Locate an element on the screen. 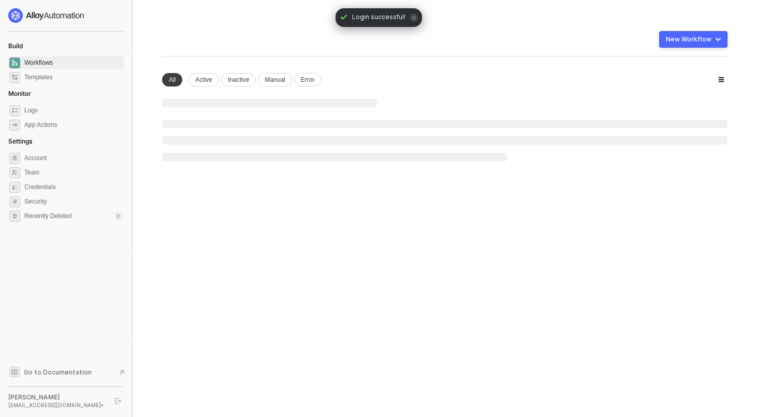  span: Monitor is located at coordinates (20, 93).